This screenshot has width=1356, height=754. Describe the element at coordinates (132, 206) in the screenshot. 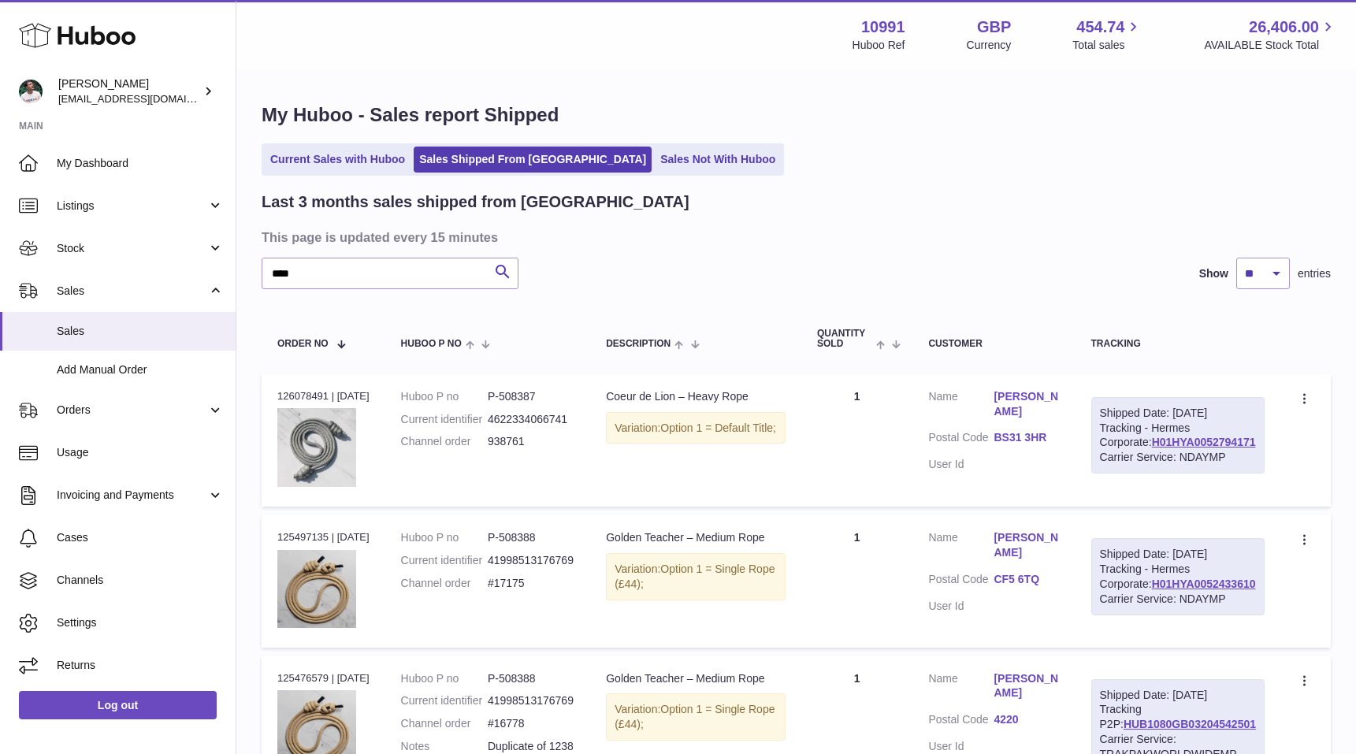

I see `span: Listings` at that location.